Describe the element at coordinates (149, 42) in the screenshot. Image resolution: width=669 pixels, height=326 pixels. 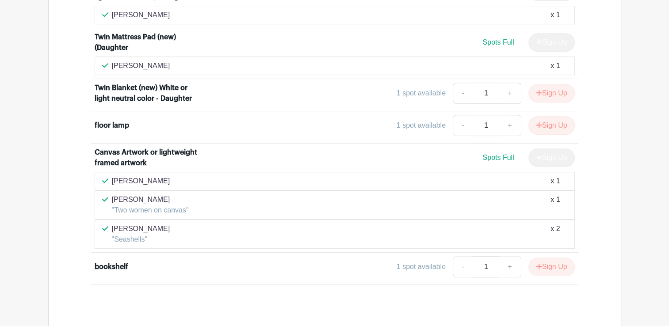
I see `div: Twin Mattress Pad (new) (Daughter` at that location.